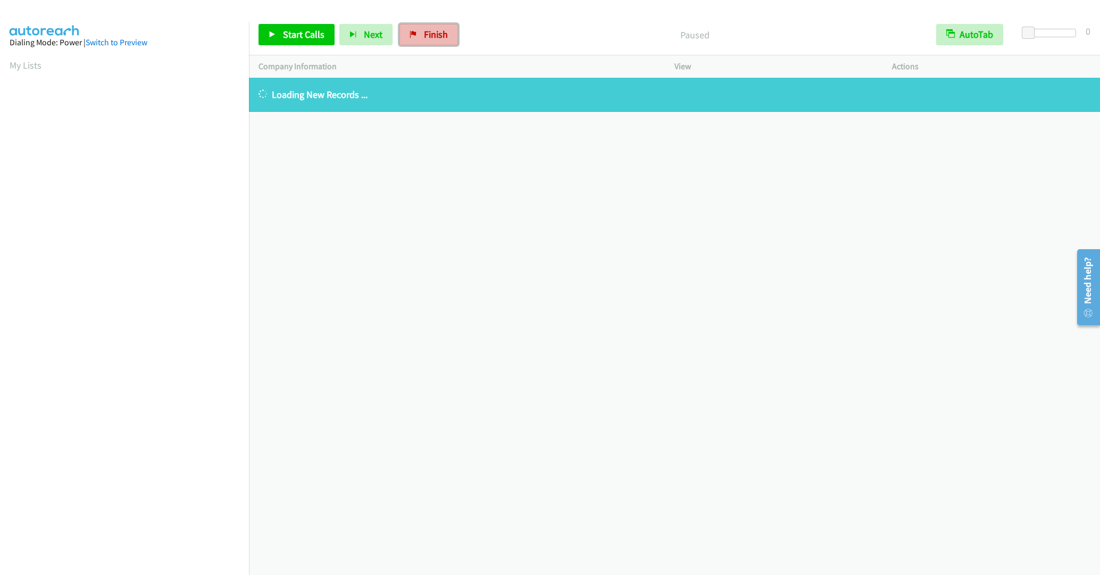 Image resolution: width=1100 pixels, height=575 pixels. What do you see at coordinates (429, 35) in the screenshot?
I see `a: Finish` at bounding box center [429, 35].